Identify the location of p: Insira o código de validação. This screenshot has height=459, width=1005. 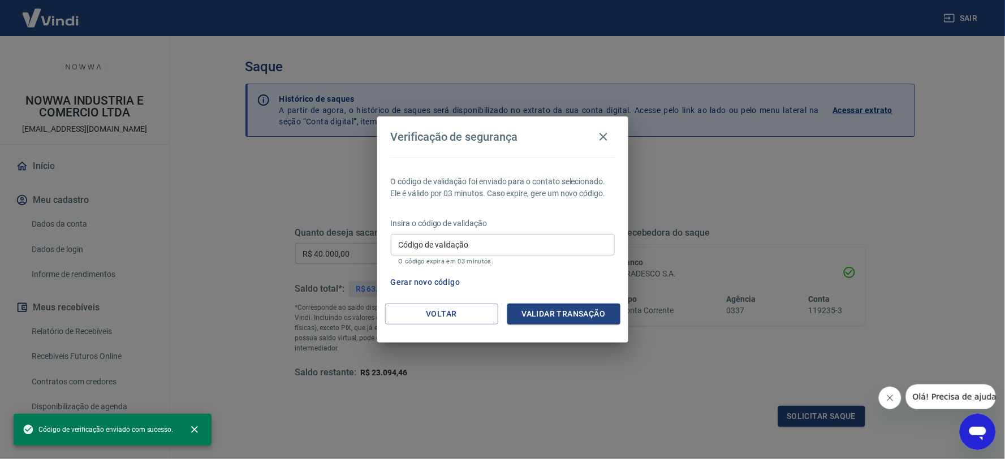
(503, 223).